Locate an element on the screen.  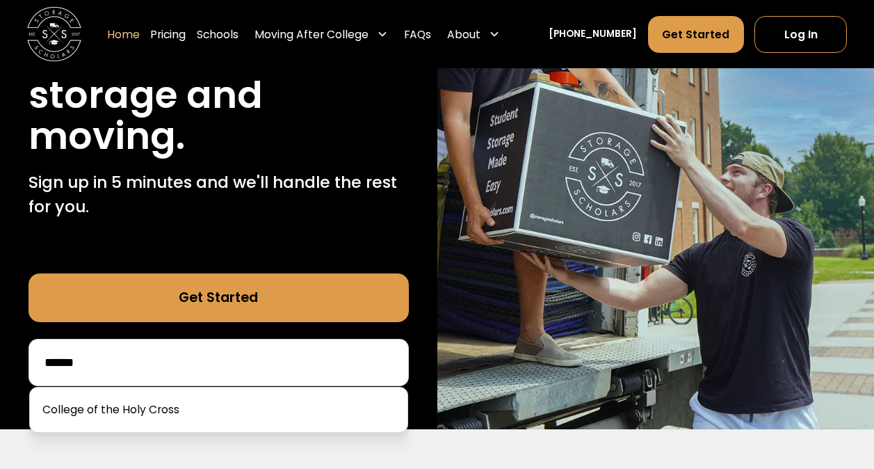
img: Storage Scholars main logo is located at coordinates (54, 34).